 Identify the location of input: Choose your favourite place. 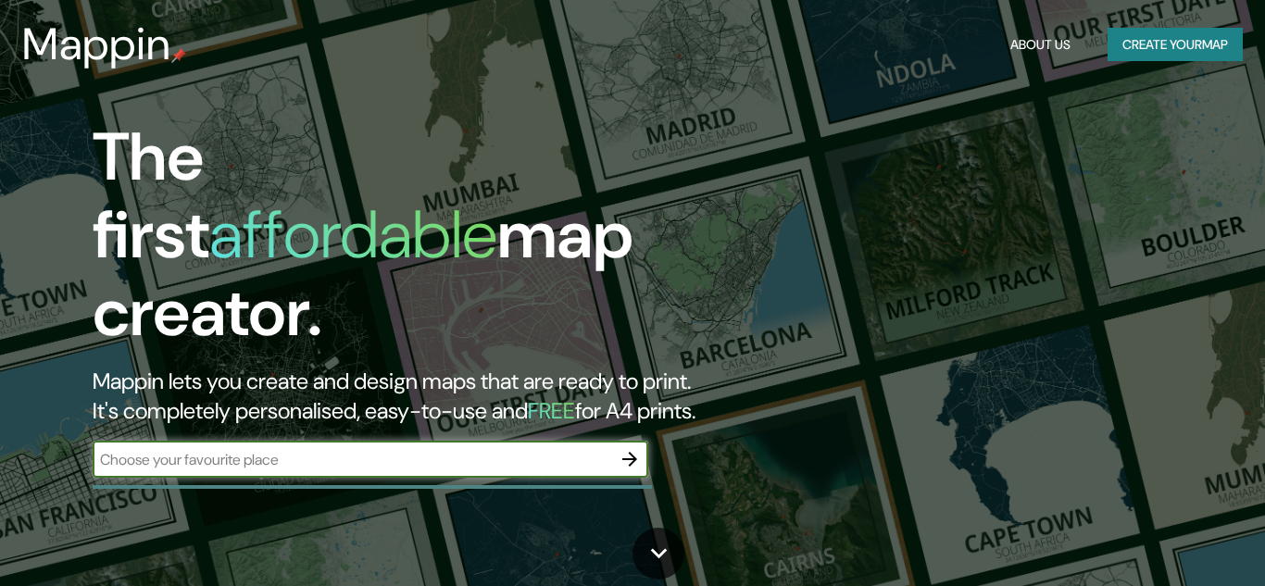
(352, 459).